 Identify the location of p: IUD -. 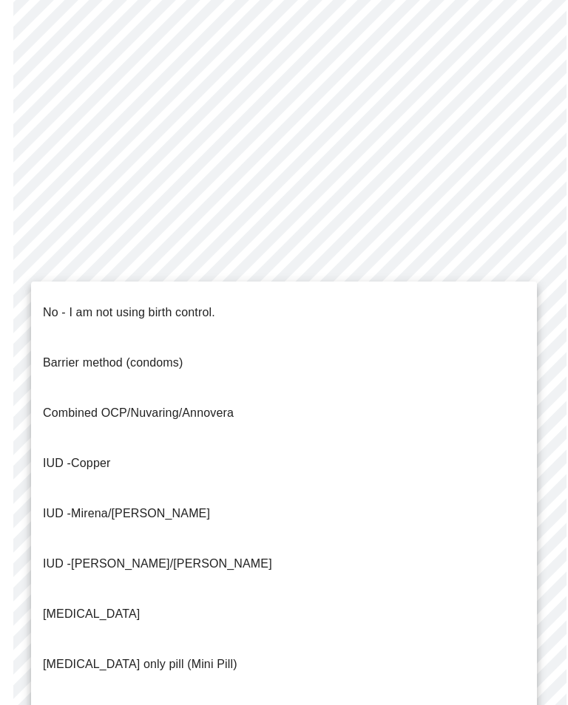
(126, 514).